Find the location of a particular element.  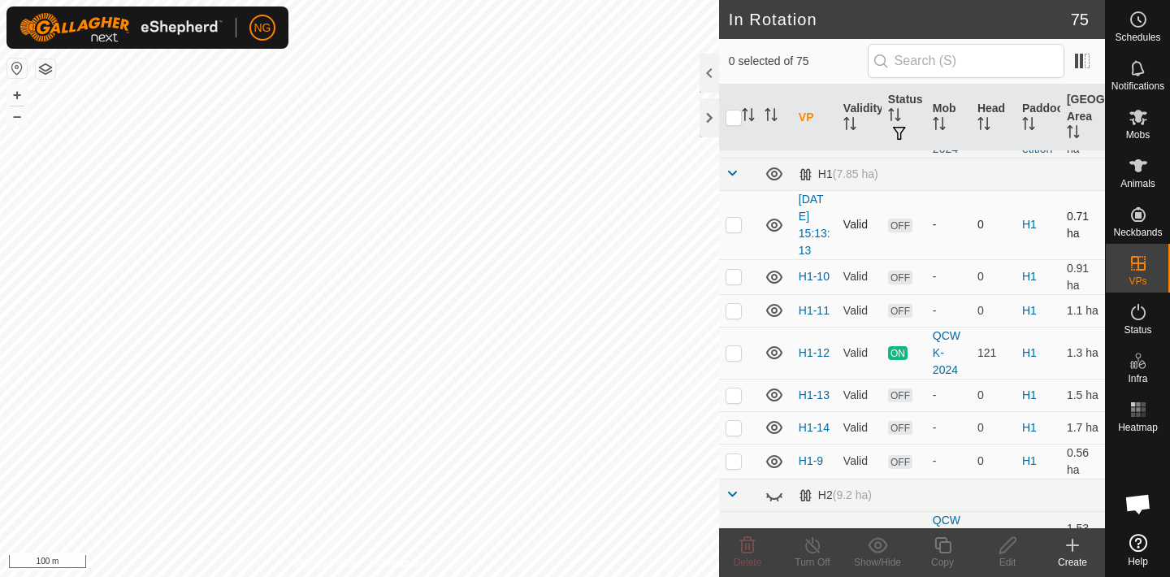

th: Validity is located at coordinates (859, 118).